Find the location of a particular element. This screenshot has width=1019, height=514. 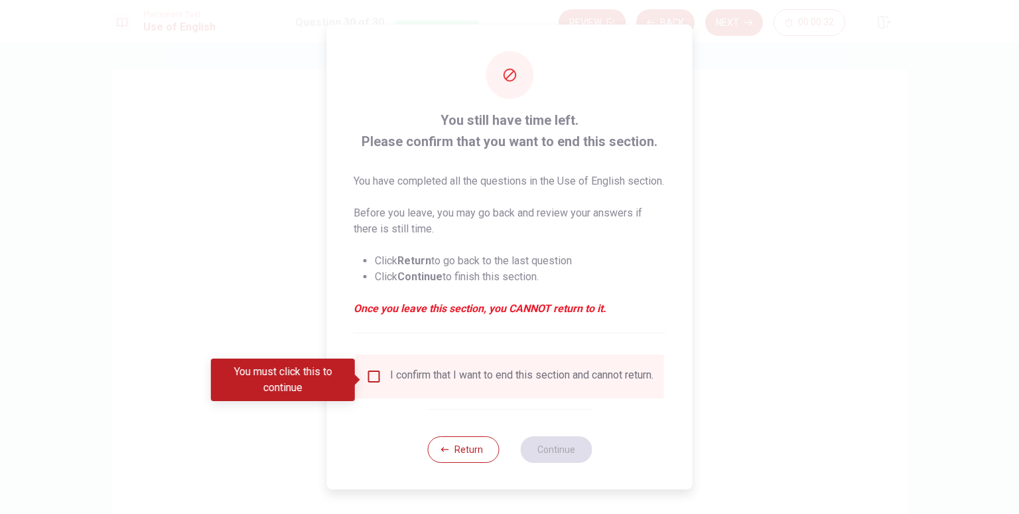

strong: Continue is located at coordinates (420, 276).